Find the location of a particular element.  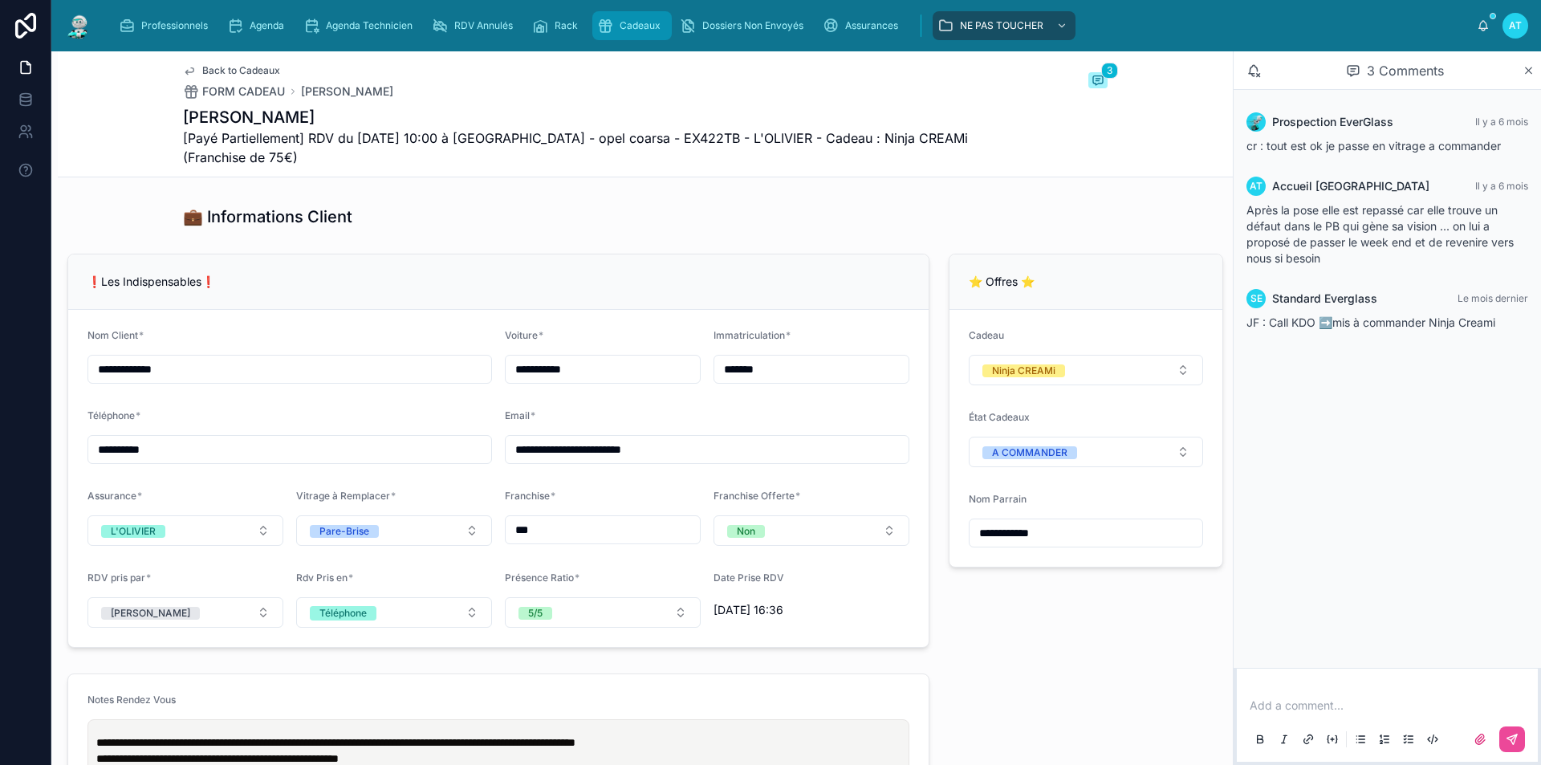

span: Après la pose elle est repassé car elle trouve un défaut dans le PB qui gène sa vision ... on lui... is located at coordinates (1380, 234).